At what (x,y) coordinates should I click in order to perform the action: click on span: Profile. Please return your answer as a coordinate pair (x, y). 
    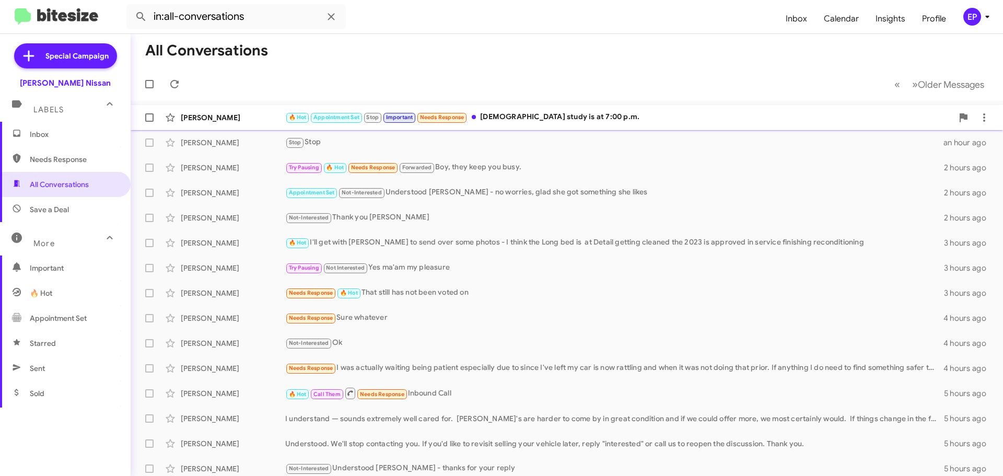
    Looking at the image, I should click on (934, 19).